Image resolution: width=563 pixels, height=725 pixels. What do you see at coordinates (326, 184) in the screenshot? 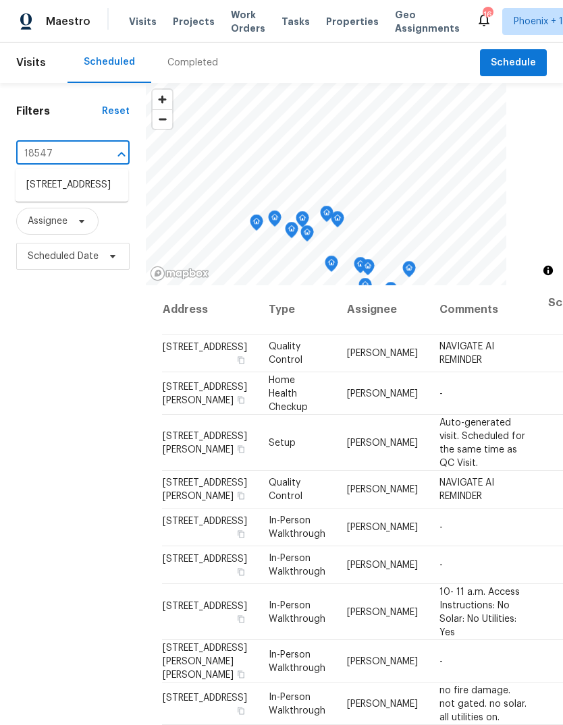
I see `canvas: Map` at bounding box center [326, 184].